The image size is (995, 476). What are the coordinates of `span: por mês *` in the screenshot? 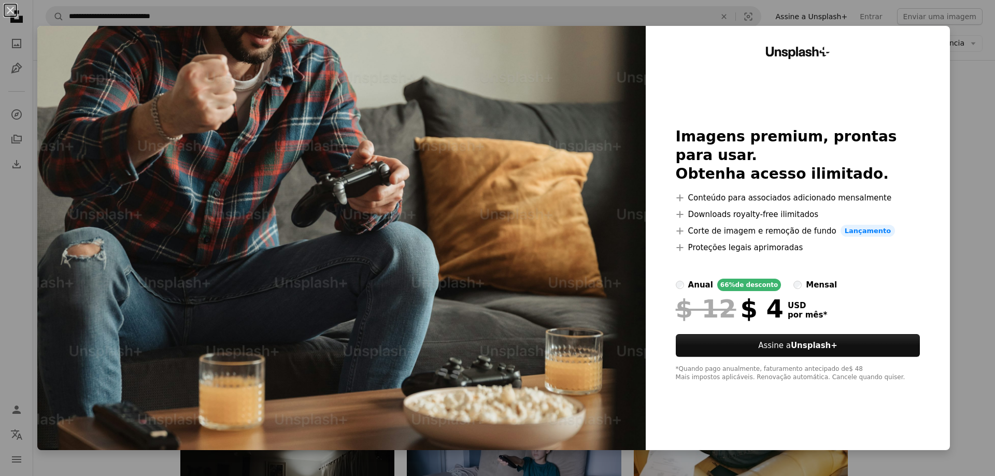 It's located at (807, 315).